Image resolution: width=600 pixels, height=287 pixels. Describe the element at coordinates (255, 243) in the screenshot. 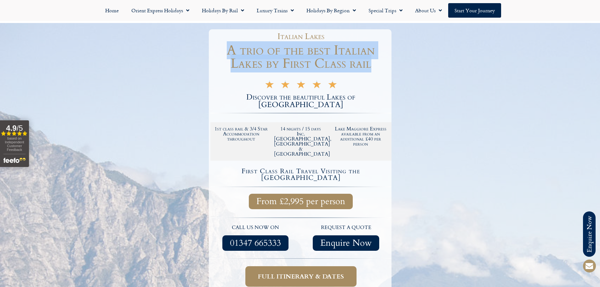

I see `a: 01347 665333` at that location.